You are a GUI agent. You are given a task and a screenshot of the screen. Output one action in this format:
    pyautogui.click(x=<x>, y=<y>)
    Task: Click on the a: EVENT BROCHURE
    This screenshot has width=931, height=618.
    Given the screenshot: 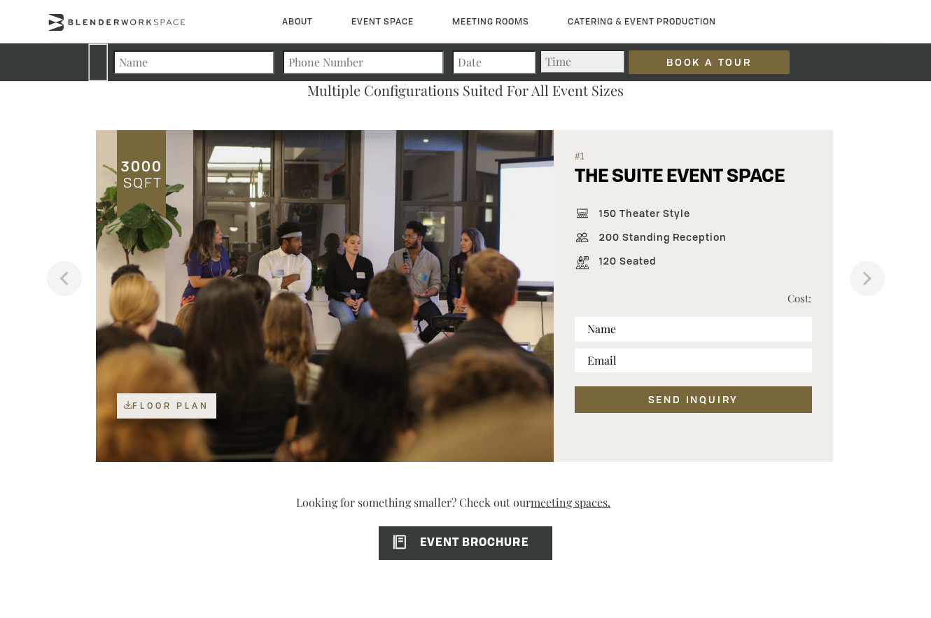 What is the action you would take?
    pyautogui.click(x=465, y=543)
    